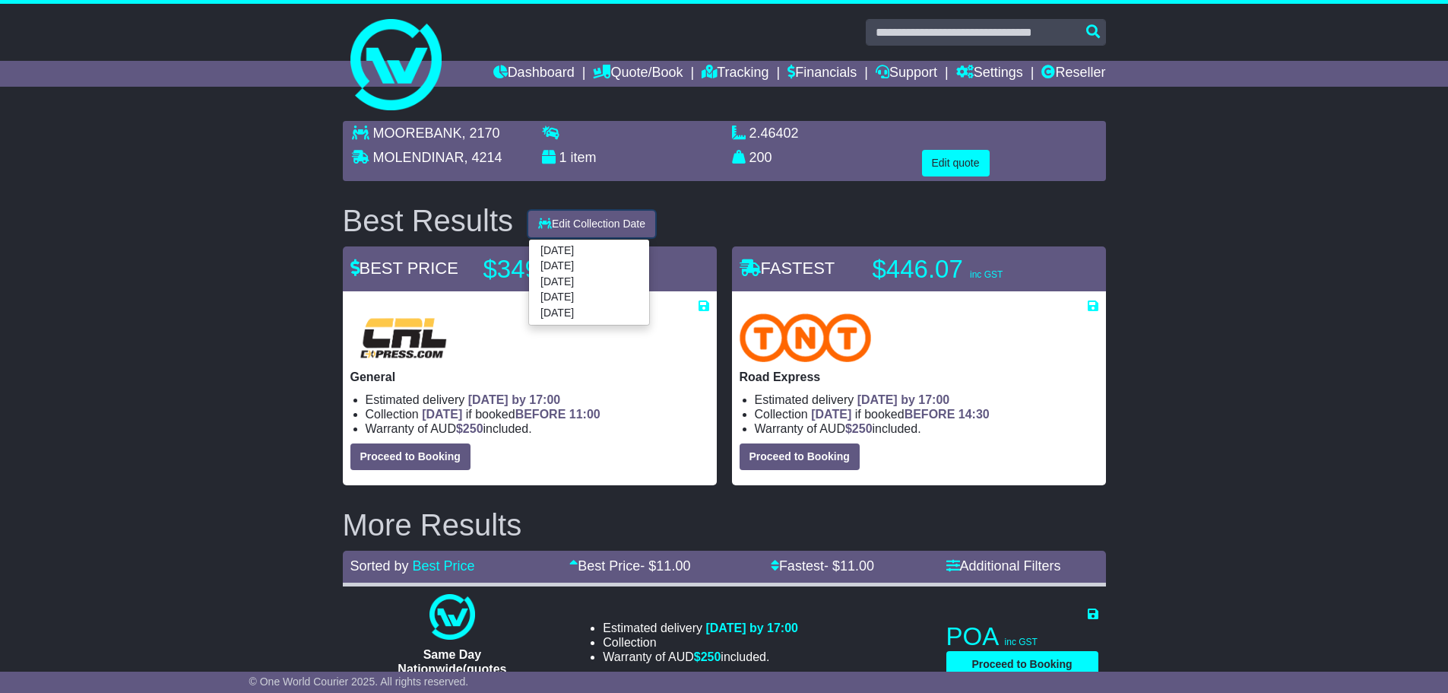  I want to click on img: TNT Domestic: Road Express, so click(806, 338).